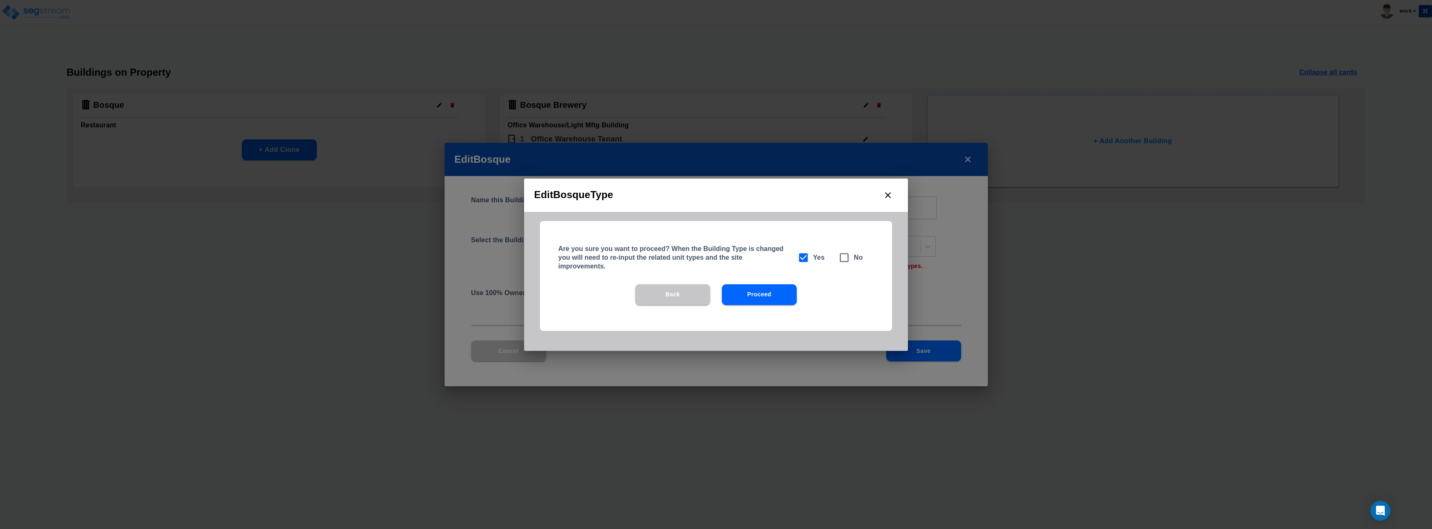 This screenshot has height=529, width=1432. I want to click on h6: Yes, so click(819, 258).